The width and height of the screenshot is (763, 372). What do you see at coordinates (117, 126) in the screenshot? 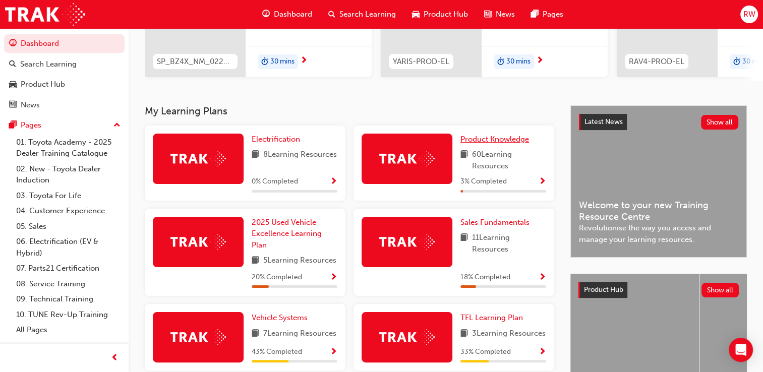
I see `span: up-icon` at bounding box center [117, 126].